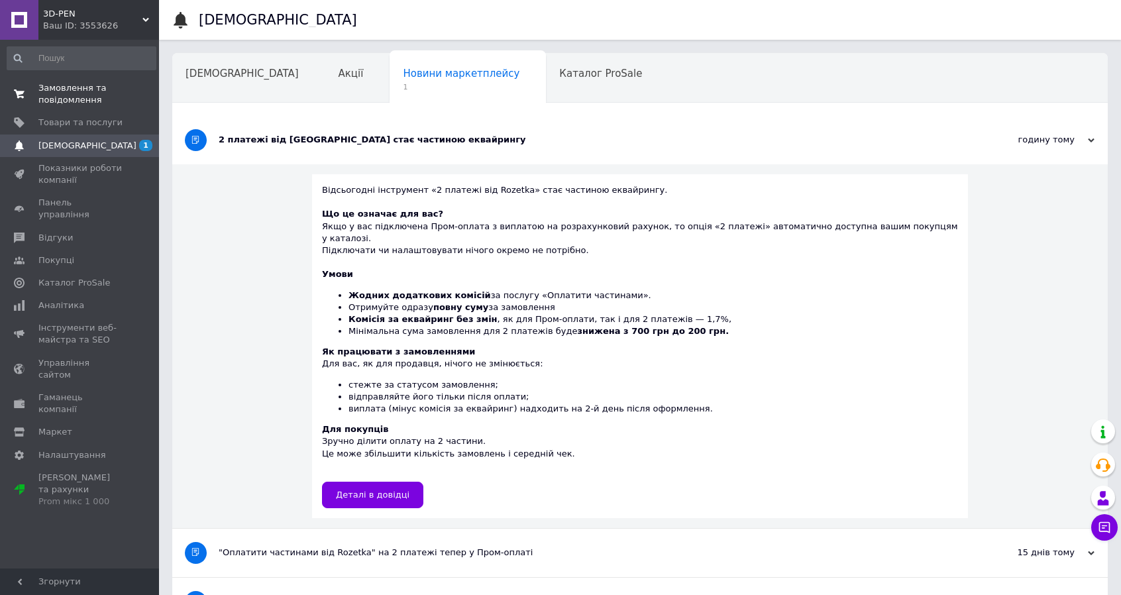  What do you see at coordinates (653, 397) in the screenshot?
I see `li: відправляйте його тільки після оплати;` at bounding box center [653, 397].